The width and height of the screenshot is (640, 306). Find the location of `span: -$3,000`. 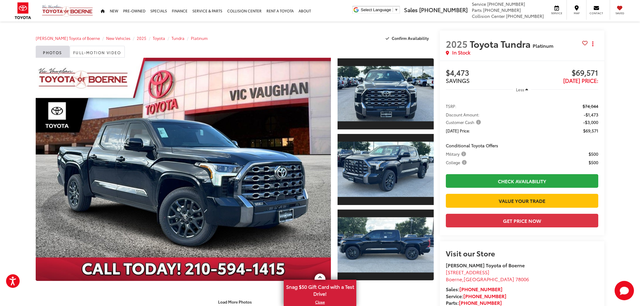

span: -$3,000 is located at coordinates (590, 122).